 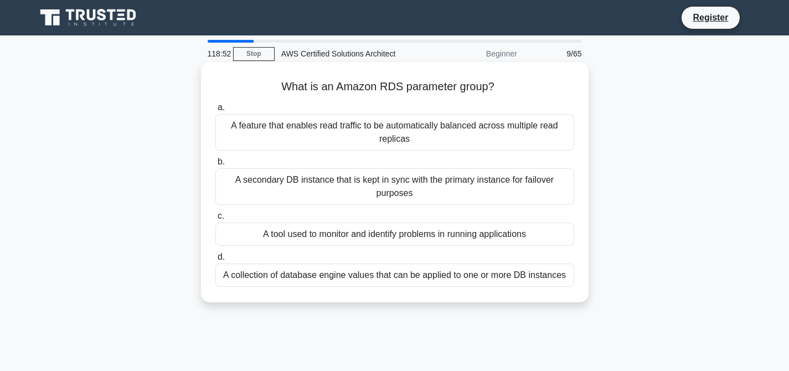 I want to click on div: A collection of database engine values that can be applied to one or more DB instances, so click(x=395, y=275).